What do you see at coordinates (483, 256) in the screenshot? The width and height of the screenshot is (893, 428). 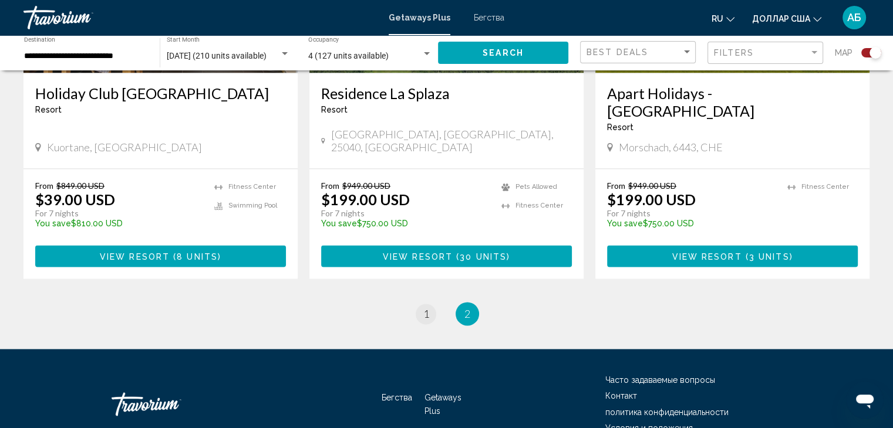 I see `span: 30 units` at bounding box center [483, 256].